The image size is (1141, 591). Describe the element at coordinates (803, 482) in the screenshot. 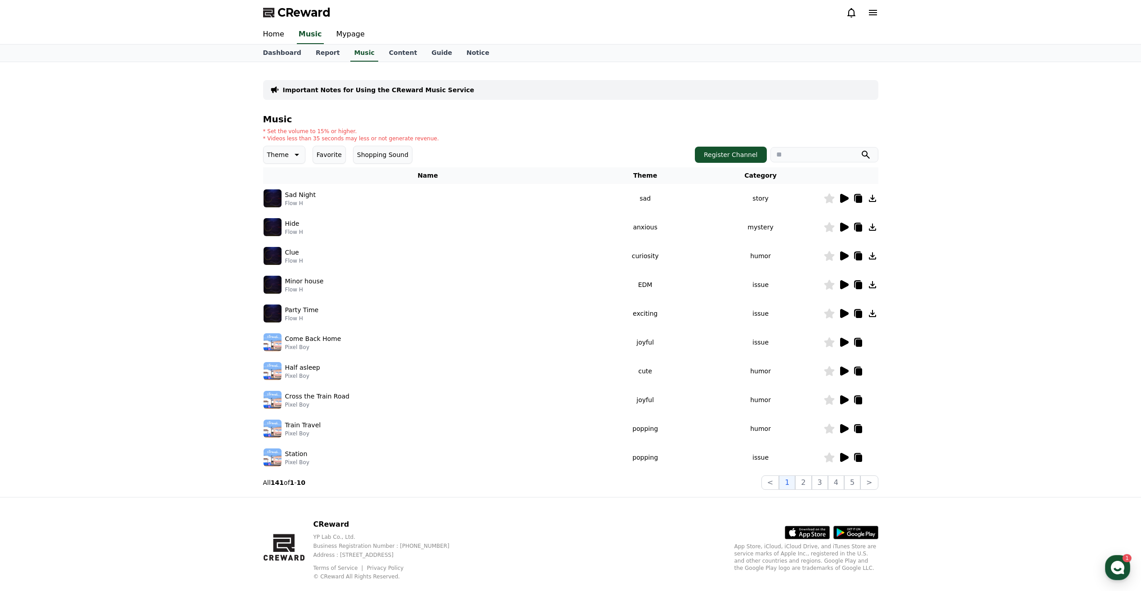

I see `button: 2` at that location.